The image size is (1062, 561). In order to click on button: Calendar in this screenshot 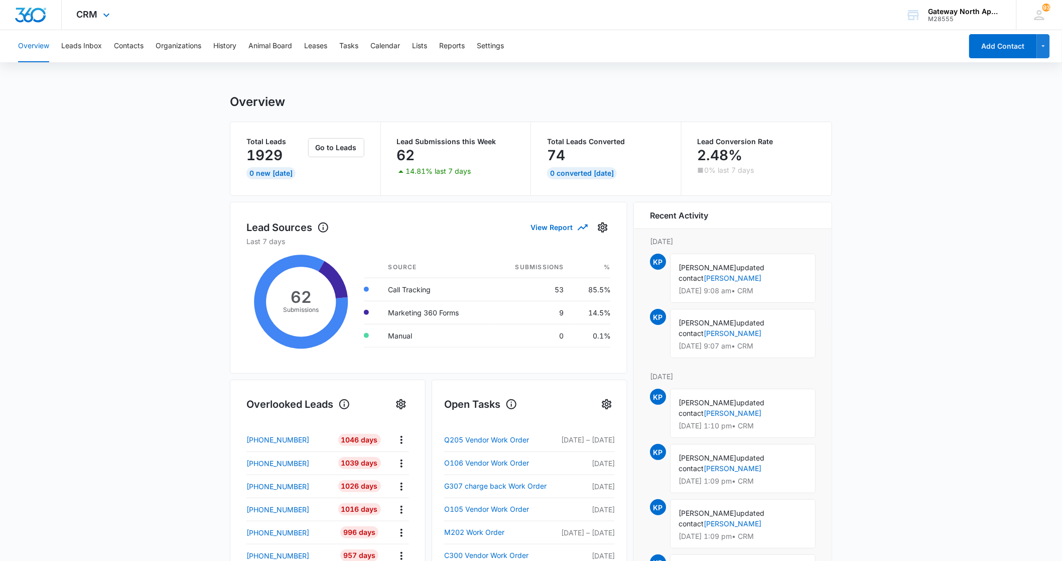, I will do `click(385, 46)`.